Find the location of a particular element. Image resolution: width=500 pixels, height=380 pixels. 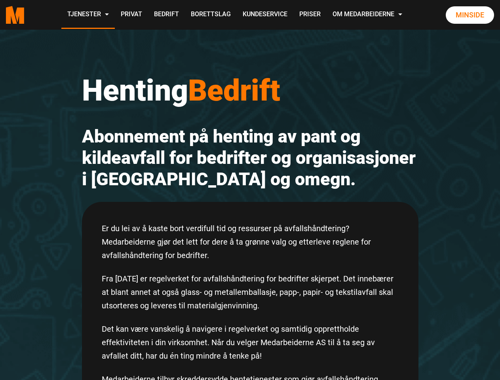

a: Om Medarbeiderne is located at coordinates (367, 15).